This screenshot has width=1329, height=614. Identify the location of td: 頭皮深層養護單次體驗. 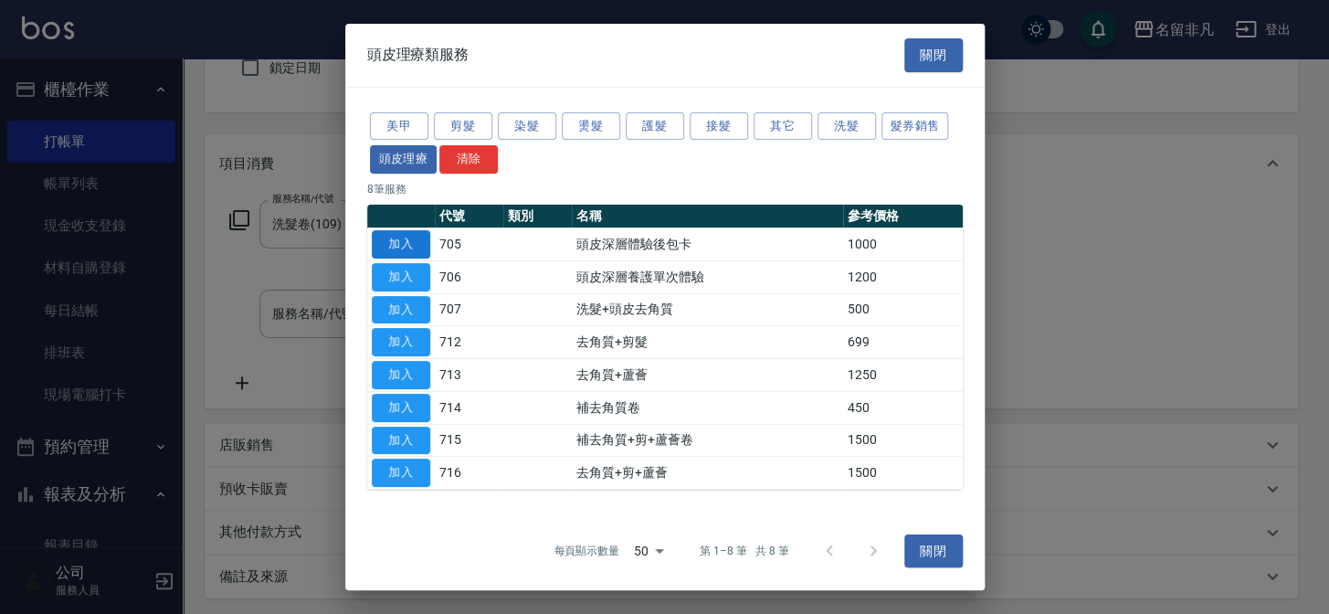
(707, 277).